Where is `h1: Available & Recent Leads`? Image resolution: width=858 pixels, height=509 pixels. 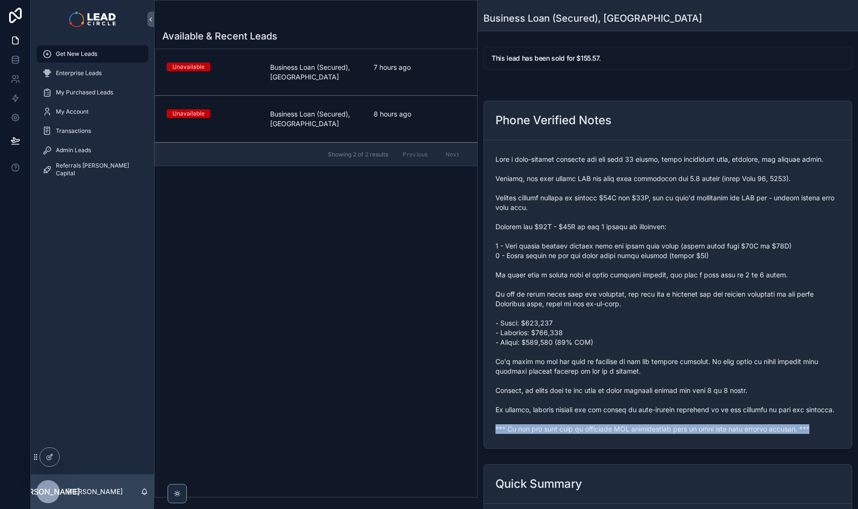
h1: Available & Recent Leads is located at coordinates (220, 36).